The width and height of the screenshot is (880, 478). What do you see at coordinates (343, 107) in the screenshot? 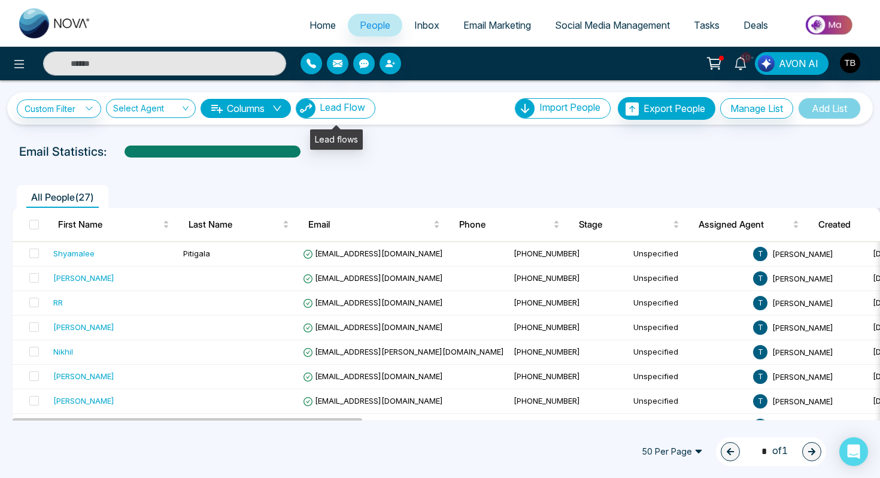
I see `span: Lead Flow` at bounding box center [343, 107].